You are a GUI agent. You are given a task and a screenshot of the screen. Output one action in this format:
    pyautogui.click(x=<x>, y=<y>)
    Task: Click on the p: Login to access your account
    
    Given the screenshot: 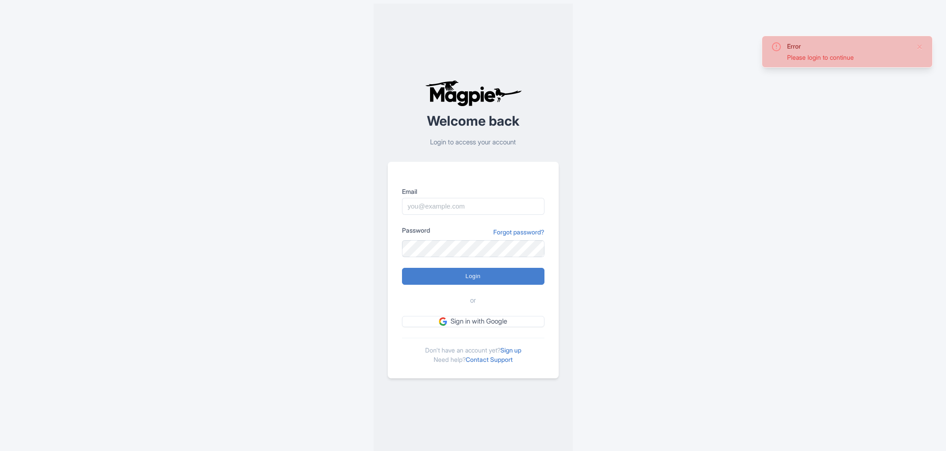 What is the action you would take?
    pyautogui.click(x=473, y=142)
    